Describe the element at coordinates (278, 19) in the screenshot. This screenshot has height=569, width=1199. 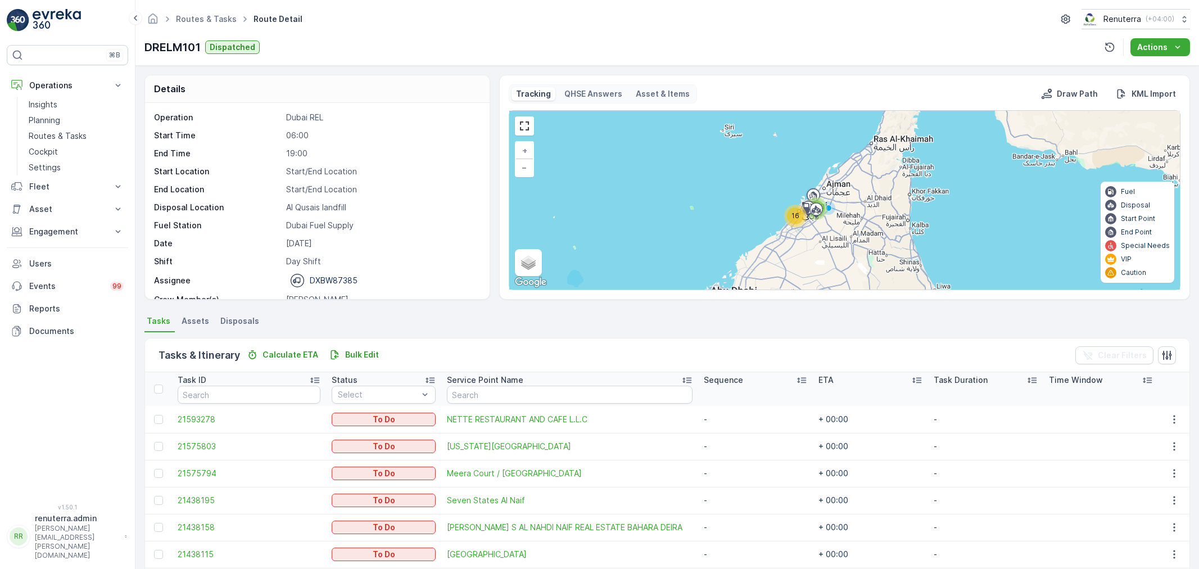
I see `span: Route Detail` at that location.